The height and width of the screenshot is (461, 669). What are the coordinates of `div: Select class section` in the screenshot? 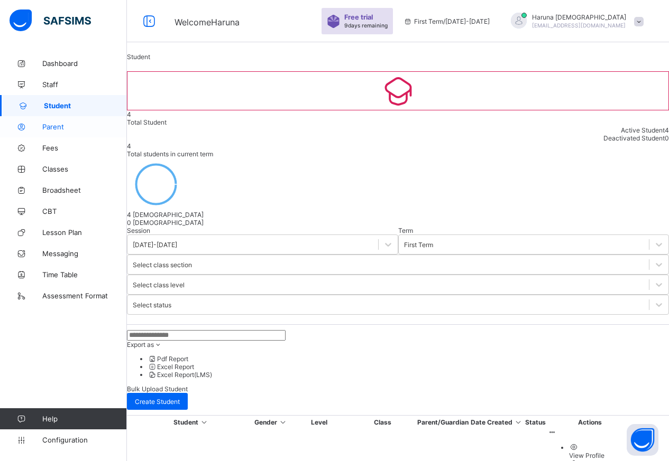 It's located at (162, 265).